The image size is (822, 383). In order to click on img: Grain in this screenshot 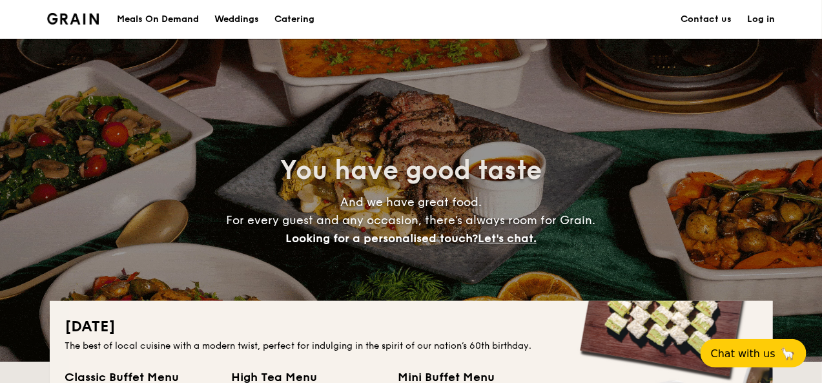, I will do `click(73, 19)`.